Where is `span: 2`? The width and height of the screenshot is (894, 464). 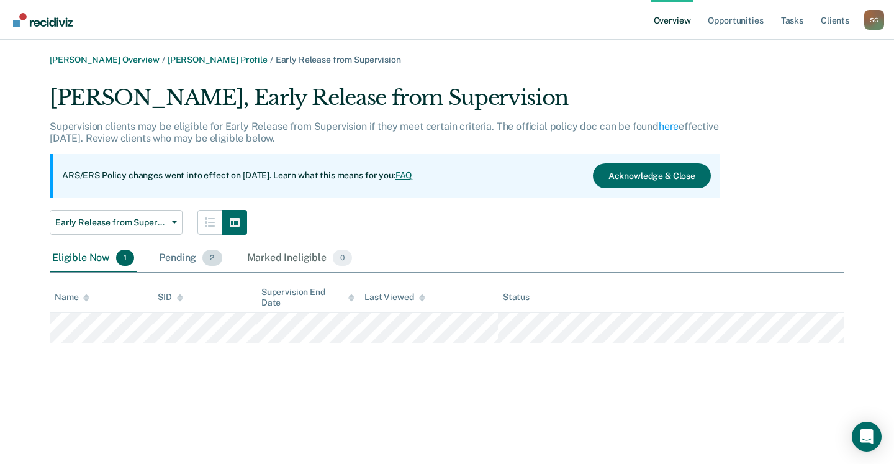
span: 2 is located at coordinates (212, 258).